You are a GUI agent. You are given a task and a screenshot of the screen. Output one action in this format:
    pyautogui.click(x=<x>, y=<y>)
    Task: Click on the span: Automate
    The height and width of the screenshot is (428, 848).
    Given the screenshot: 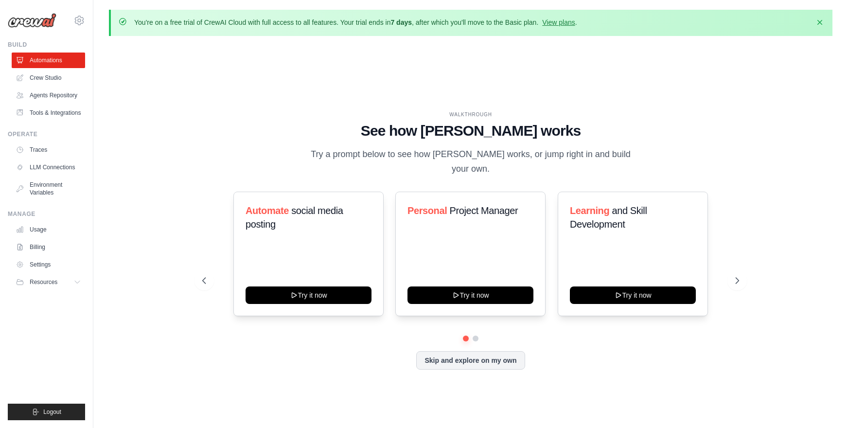 What is the action you would take?
    pyautogui.click(x=267, y=211)
    